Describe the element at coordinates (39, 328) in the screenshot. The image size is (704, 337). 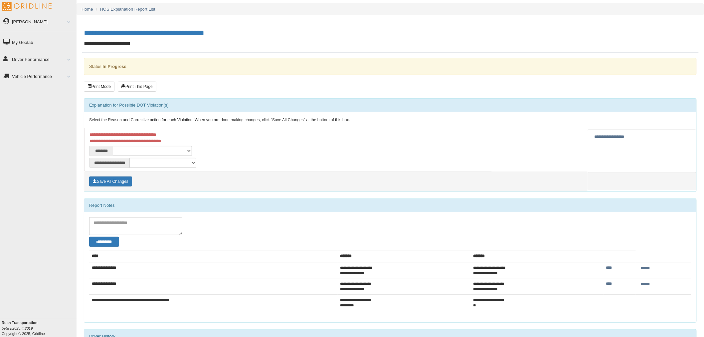
I see `div: Copyright © 2025, Gridline` at that location.